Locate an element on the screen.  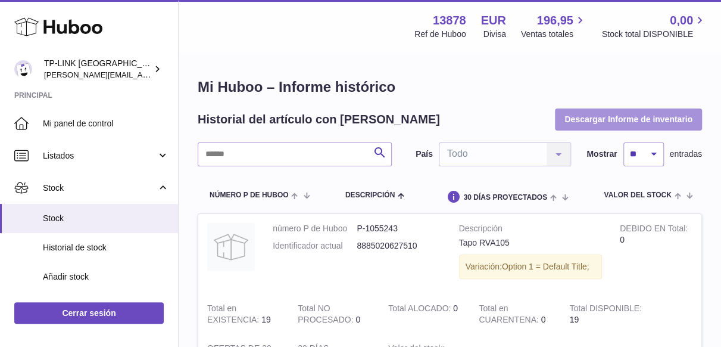
a: 196,95 Ventas totales is located at coordinates (554, 26).